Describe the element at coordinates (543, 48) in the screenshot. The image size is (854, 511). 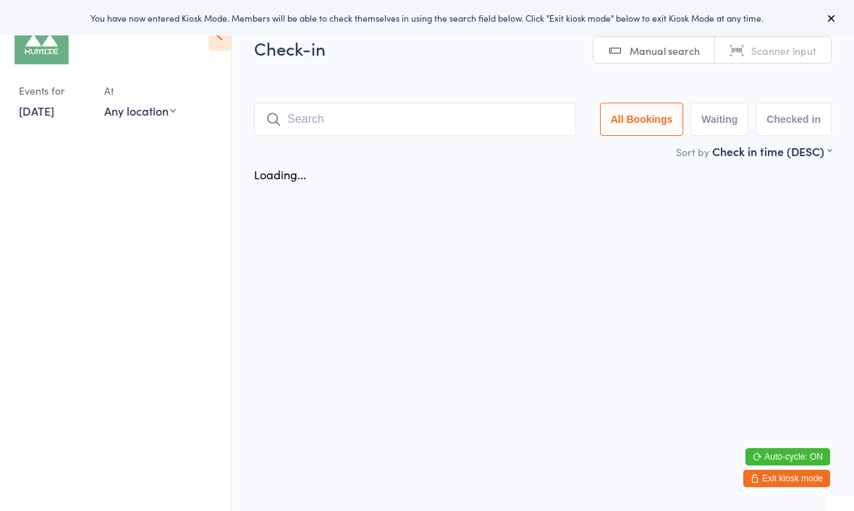
I see `h2: Check-in` at that location.